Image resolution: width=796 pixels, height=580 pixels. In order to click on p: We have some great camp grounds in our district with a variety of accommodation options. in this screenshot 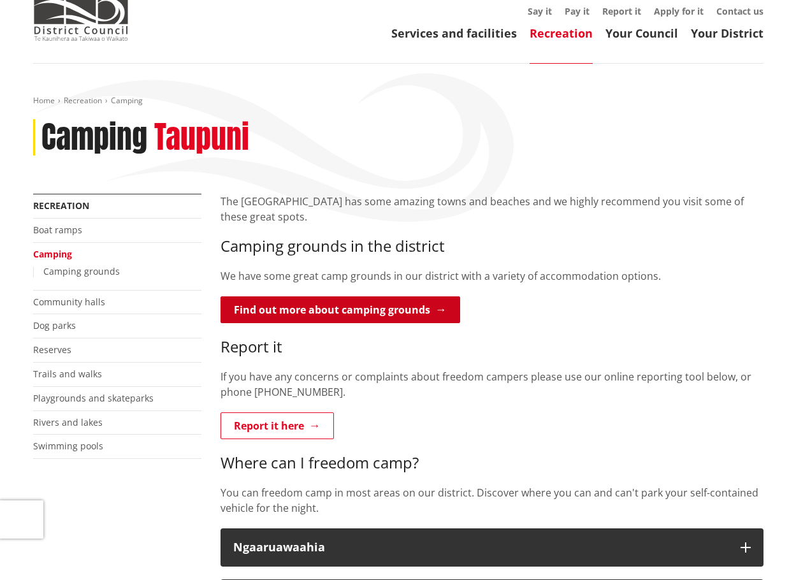, I will do `click(492, 276)`.